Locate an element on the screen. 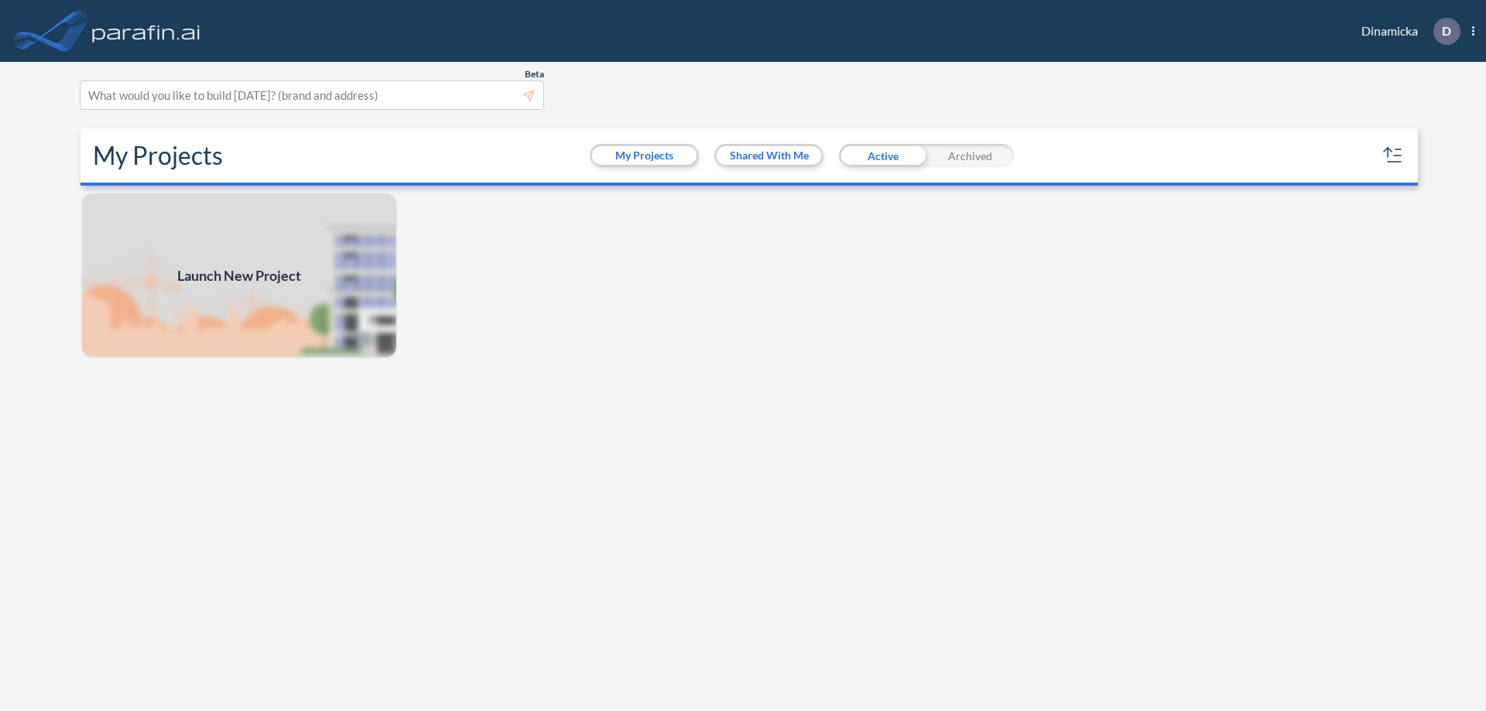 The height and width of the screenshot is (711, 1486). a: Launch New Project is located at coordinates (239, 275).